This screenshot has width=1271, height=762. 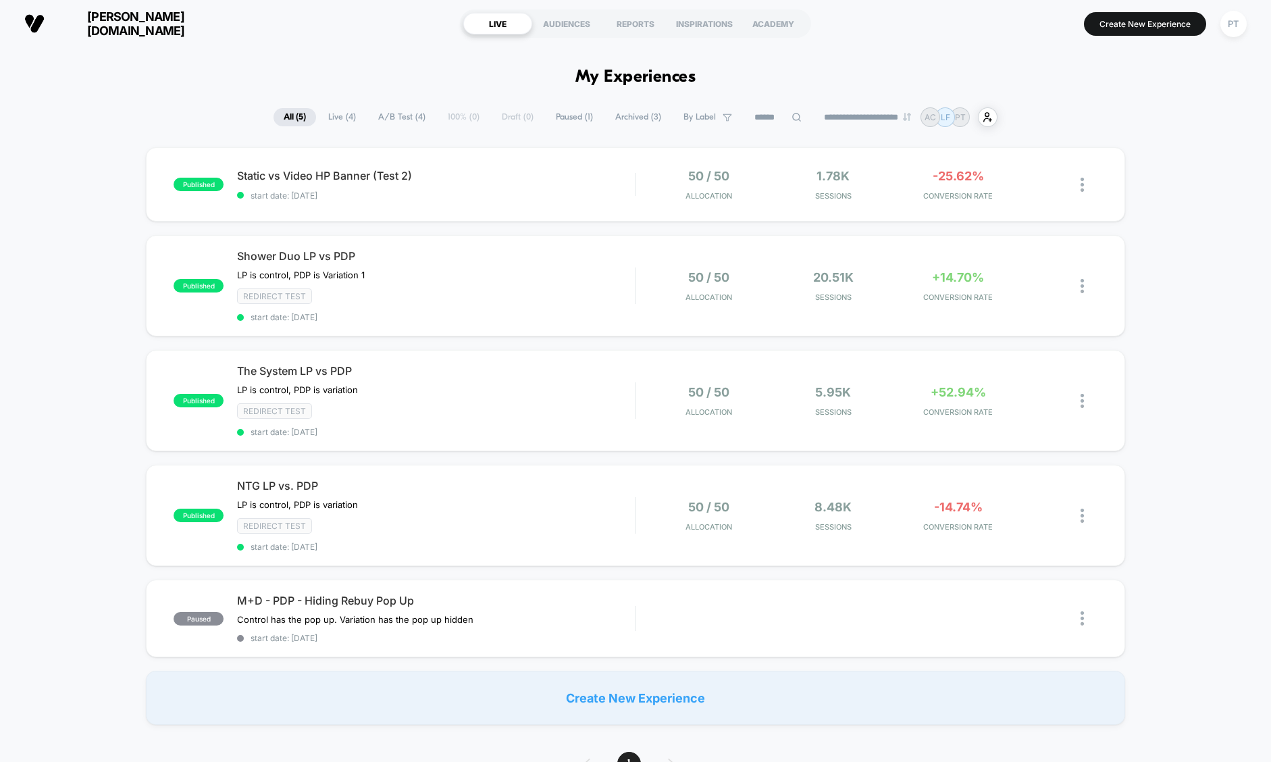 What do you see at coordinates (436, 256) in the screenshot?
I see `span: Shower Duo LP vs PDP` at bounding box center [436, 256].